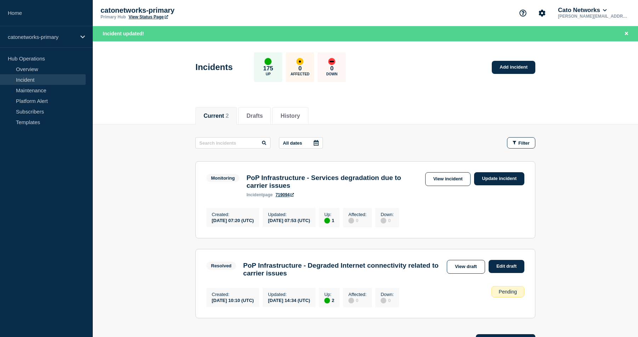 Image resolution: width=638 pixels, height=337 pixels. What do you see at coordinates (582, 10) in the screenshot?
I see `button: Cato Networks` at bounding box center [582, 10].